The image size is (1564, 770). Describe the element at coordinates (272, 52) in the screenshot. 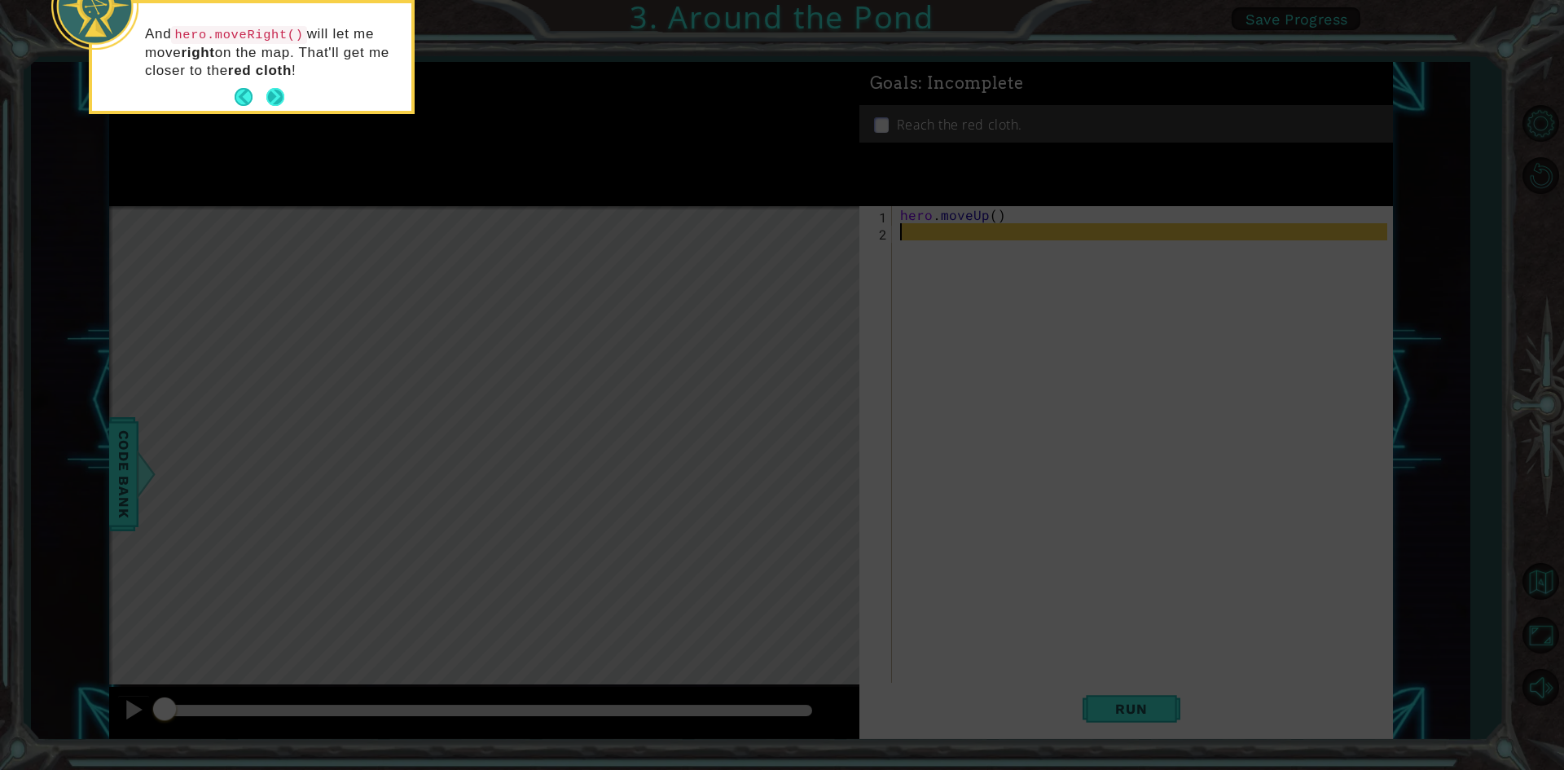

I see `p: And will let me move on the map. That'll get me closer to the !` at that location.